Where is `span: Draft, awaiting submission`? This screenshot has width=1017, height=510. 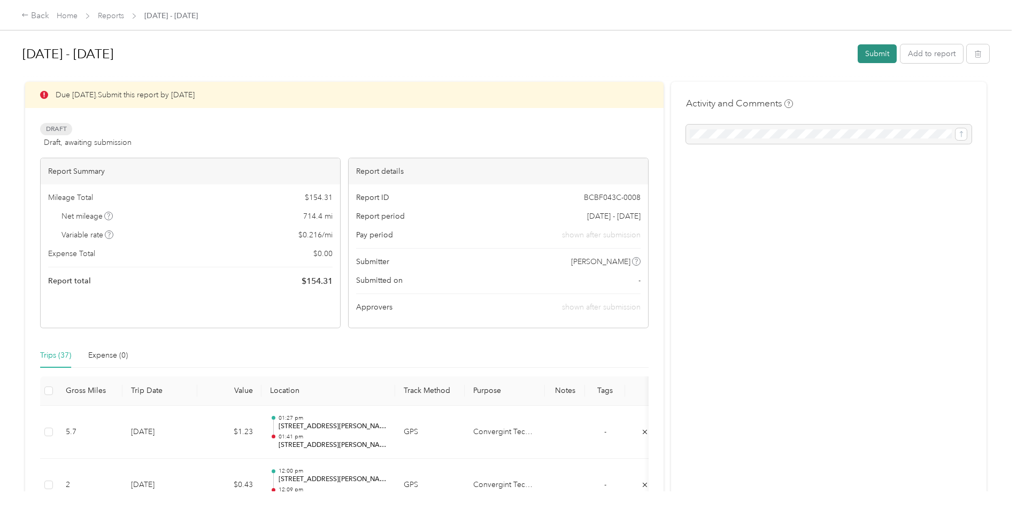
span: Draft, awaiting submission is located at coordinates (88, 142).